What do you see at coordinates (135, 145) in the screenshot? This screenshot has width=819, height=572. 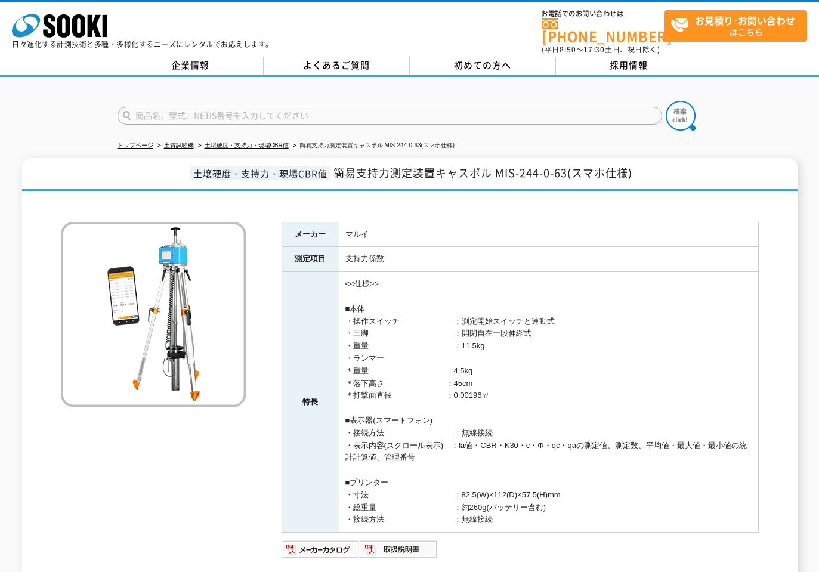 I see `a: トップページ` at bounding box center [135, 145].